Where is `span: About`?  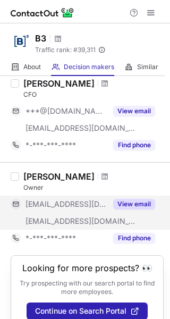 span: About is located at coordinates (32, 67).